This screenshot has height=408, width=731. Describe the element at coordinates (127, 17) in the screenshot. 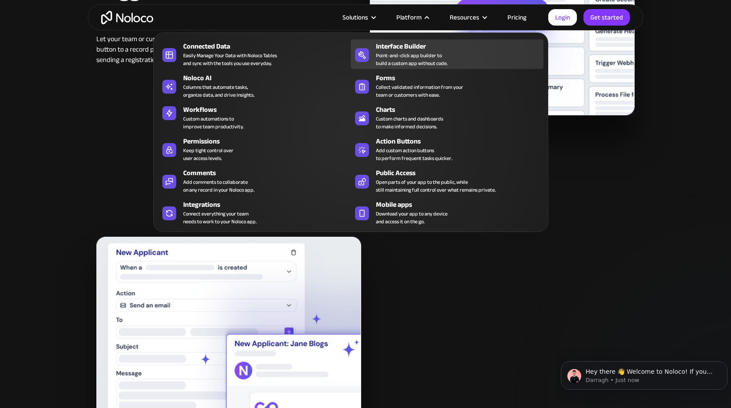

I see `a: home` at that location.